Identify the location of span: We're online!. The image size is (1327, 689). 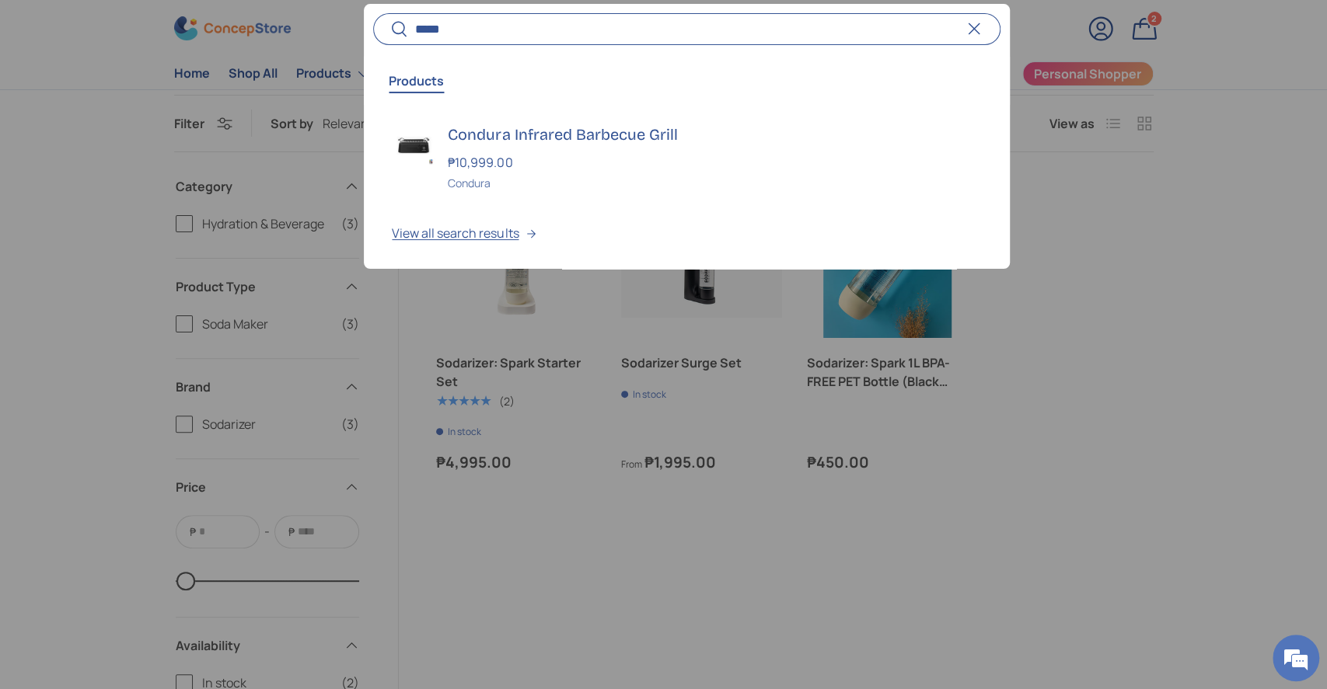
(152, 274).